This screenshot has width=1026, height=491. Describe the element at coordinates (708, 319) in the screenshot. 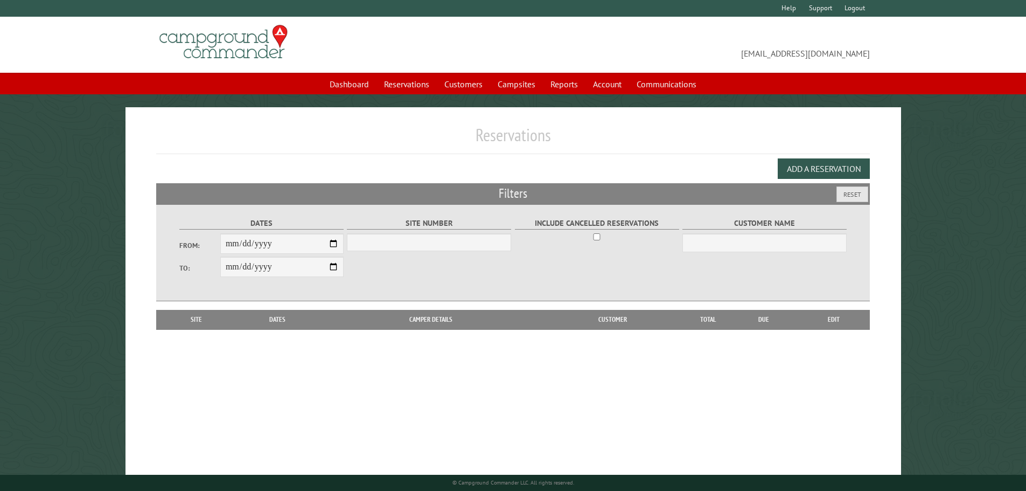

I see `th: Total` at that location.